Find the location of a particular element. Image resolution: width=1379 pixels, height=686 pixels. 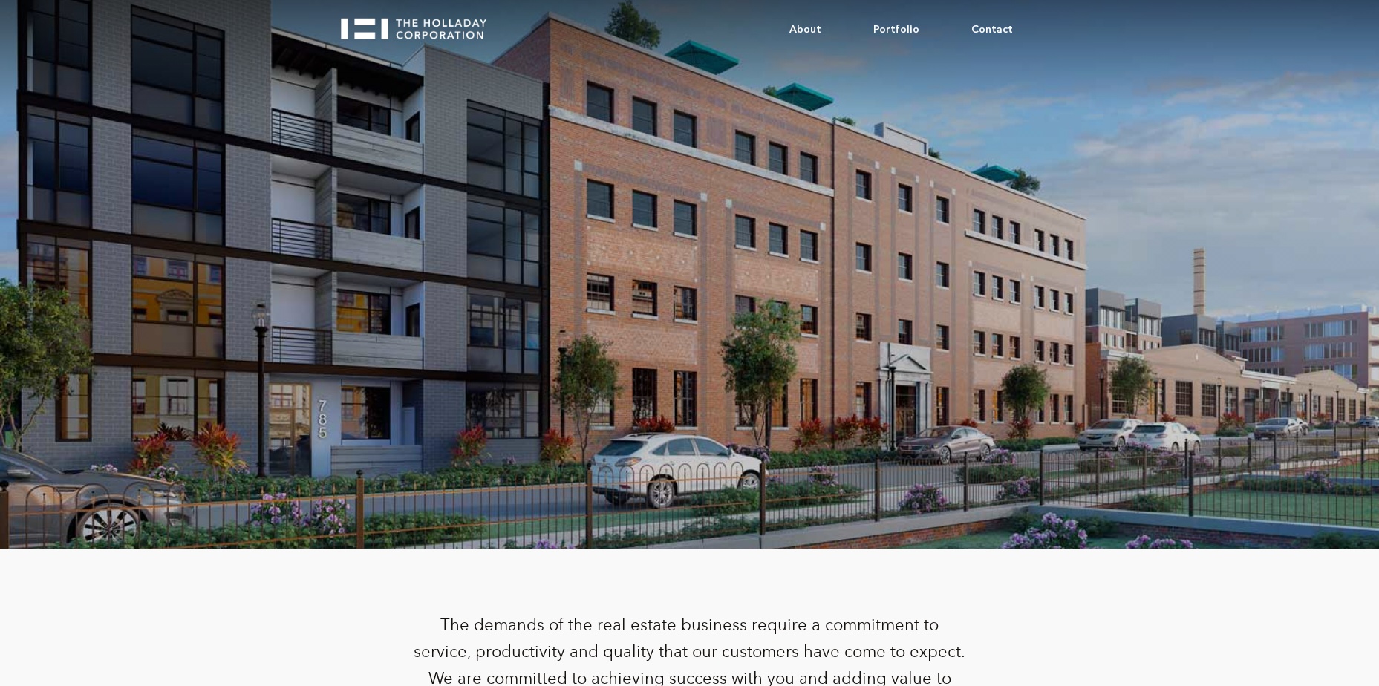

a: Portfolio is located at coordinates (896, 30).